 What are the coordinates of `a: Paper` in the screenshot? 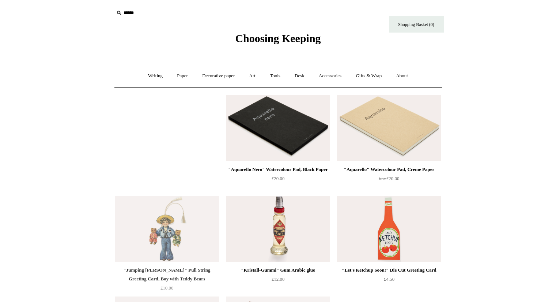 It's located at (182, 76).